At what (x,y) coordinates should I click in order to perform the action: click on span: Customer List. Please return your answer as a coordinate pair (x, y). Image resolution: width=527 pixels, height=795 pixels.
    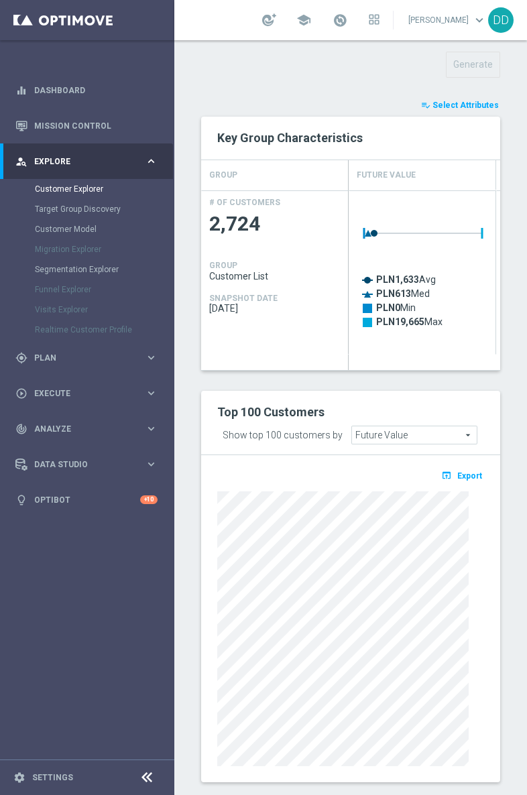
    Looking at the image, I should click on (275, 276).